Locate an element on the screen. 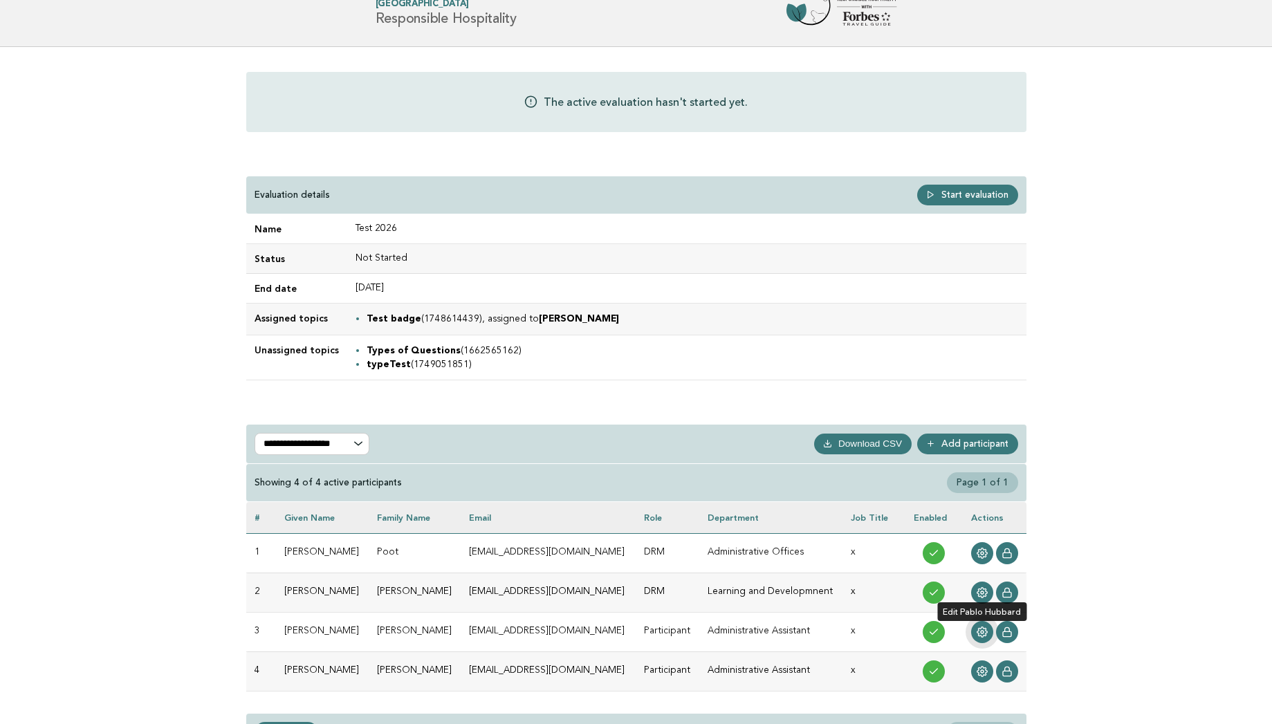 Image resolution: width=1272 pixels, height=724 pixels. th: Enabled is located at coordinates (934, 517).